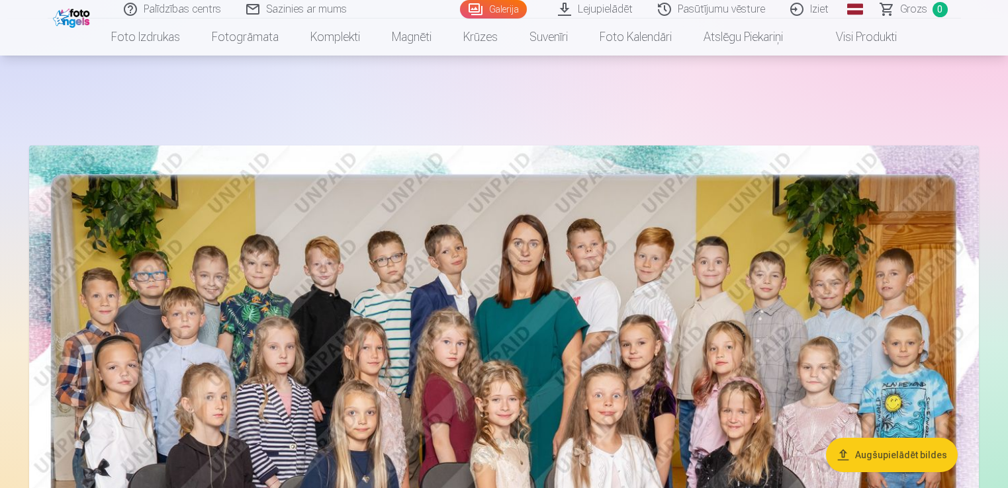 The height and width of the screenshot is (488, 1008). I want to click on span: Grozs, so click(913, 9).